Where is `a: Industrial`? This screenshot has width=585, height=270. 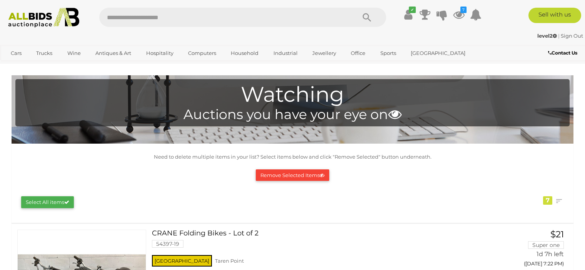 a: Industrial is located at coordinates (285, 53).